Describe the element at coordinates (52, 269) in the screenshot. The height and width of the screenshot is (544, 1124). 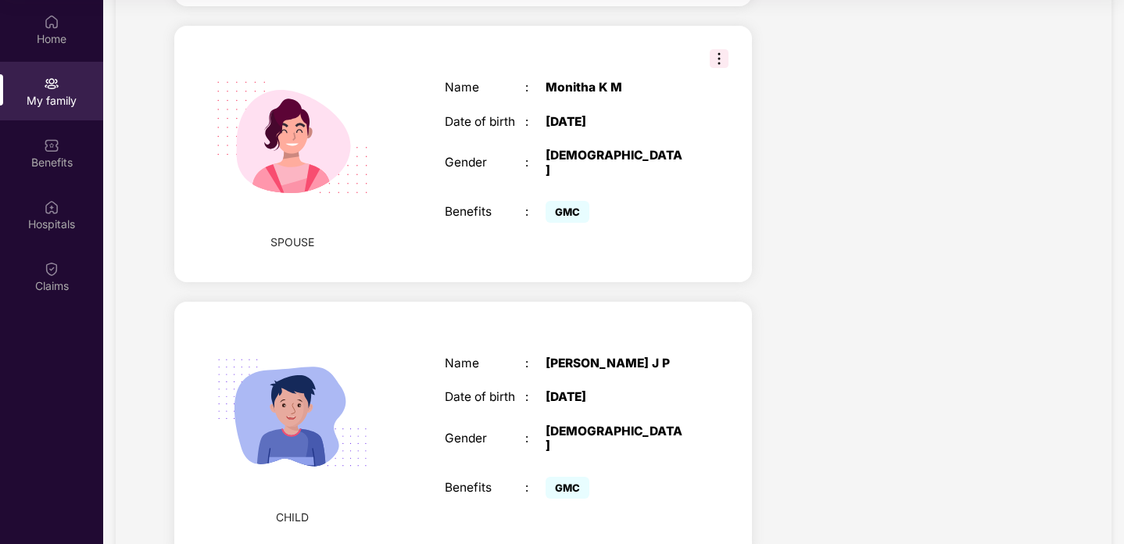
I see `img: svg+xml;base64,PHN2ZyBpZD0iQ2xhaW0iIHhtbG5zPSJodHRwOi8vd3d3LnczLm9yZy8yMDAwL3N2ZyIgd2lkdGg9IjIwIi...` at that location.